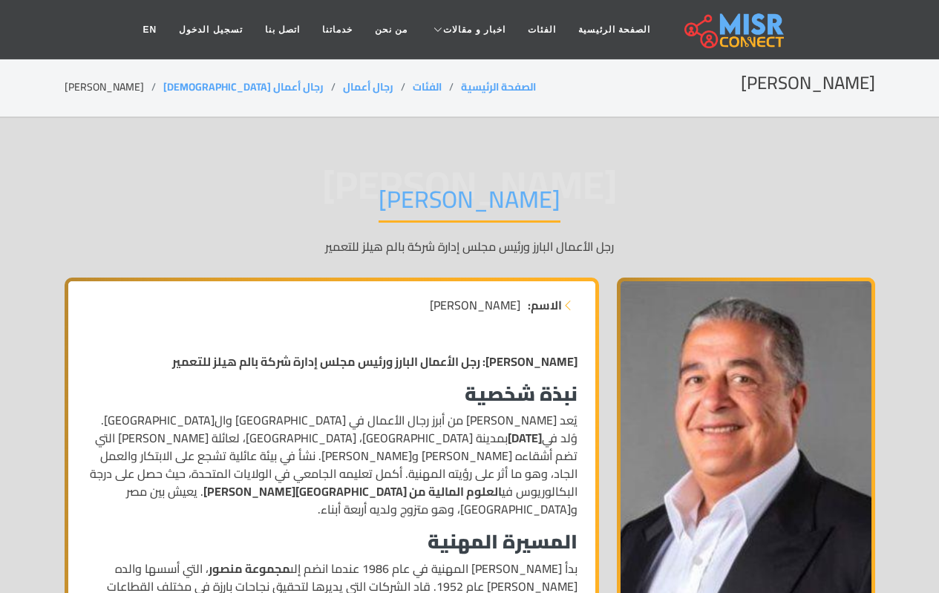  I want to click on strong: المسيرة المهنية, so click(502, 541).